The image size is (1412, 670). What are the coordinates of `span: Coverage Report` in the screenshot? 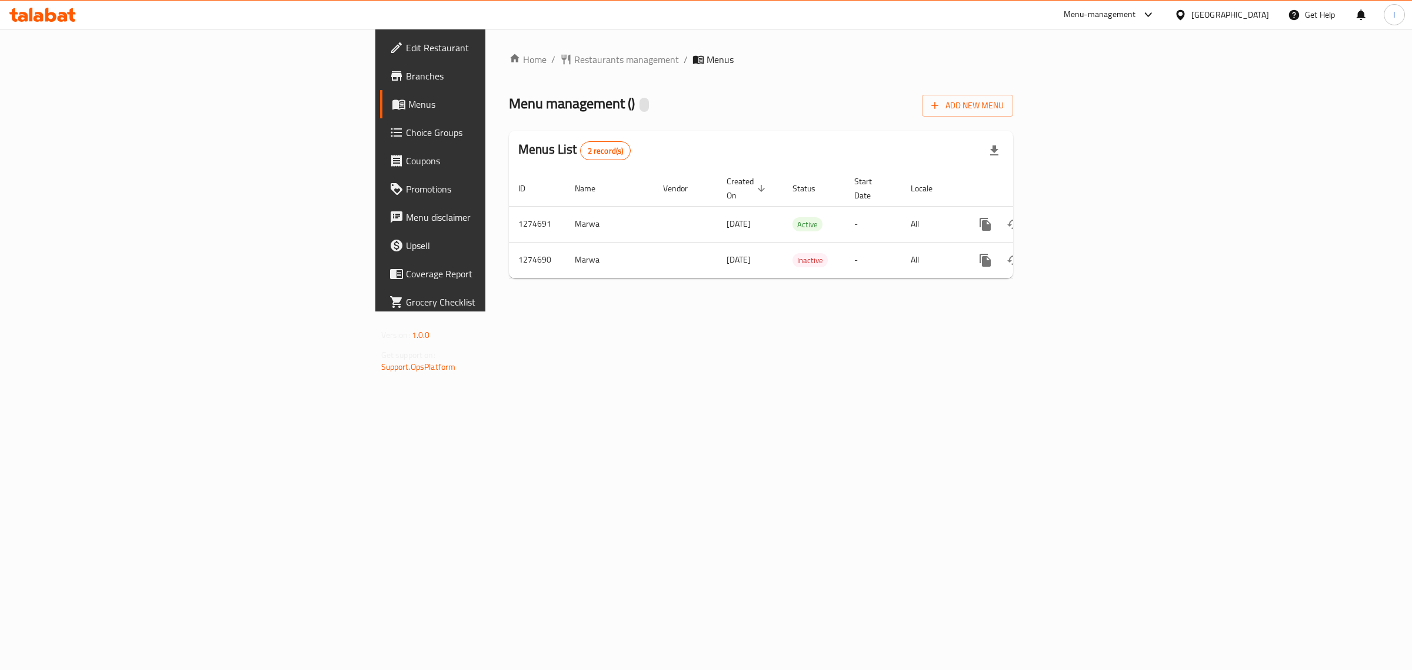 It's located at (504, 274).